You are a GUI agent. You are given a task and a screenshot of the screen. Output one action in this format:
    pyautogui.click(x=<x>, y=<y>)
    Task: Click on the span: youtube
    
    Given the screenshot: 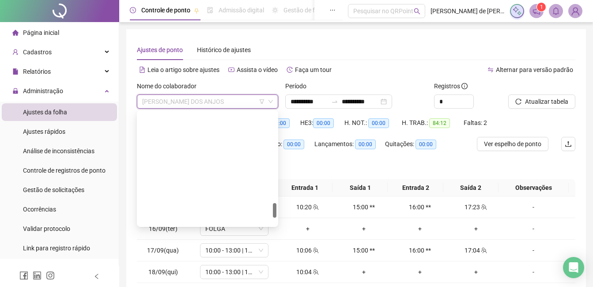 What is the action you would take?
    pyautogui.click(x=231, y=70)
    